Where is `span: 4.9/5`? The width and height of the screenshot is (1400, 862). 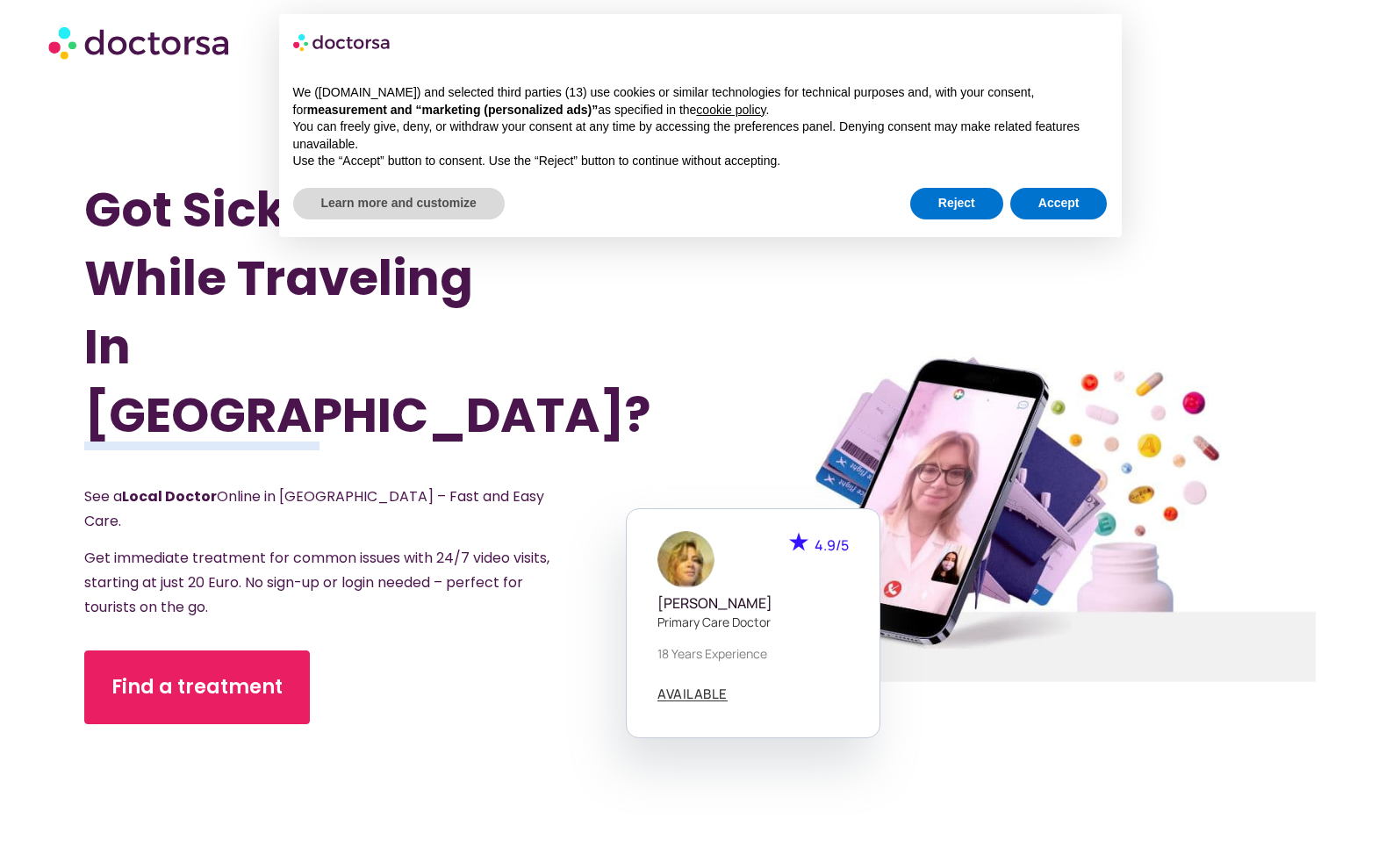
span: 4.9/5 is located at coordinates (832, 545).